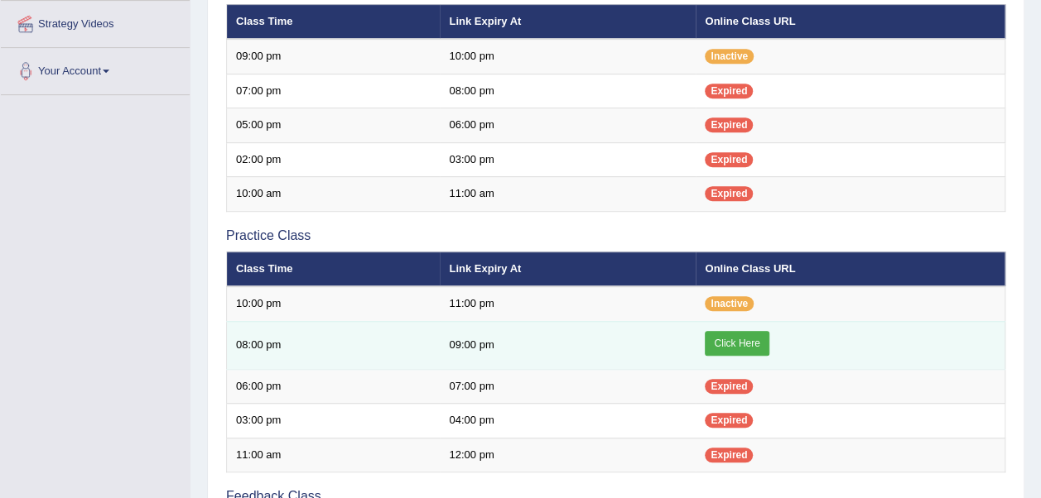 This screenshot has height=498, width=1041. I want to click on td: 04:00 pm, so click(567, 421).